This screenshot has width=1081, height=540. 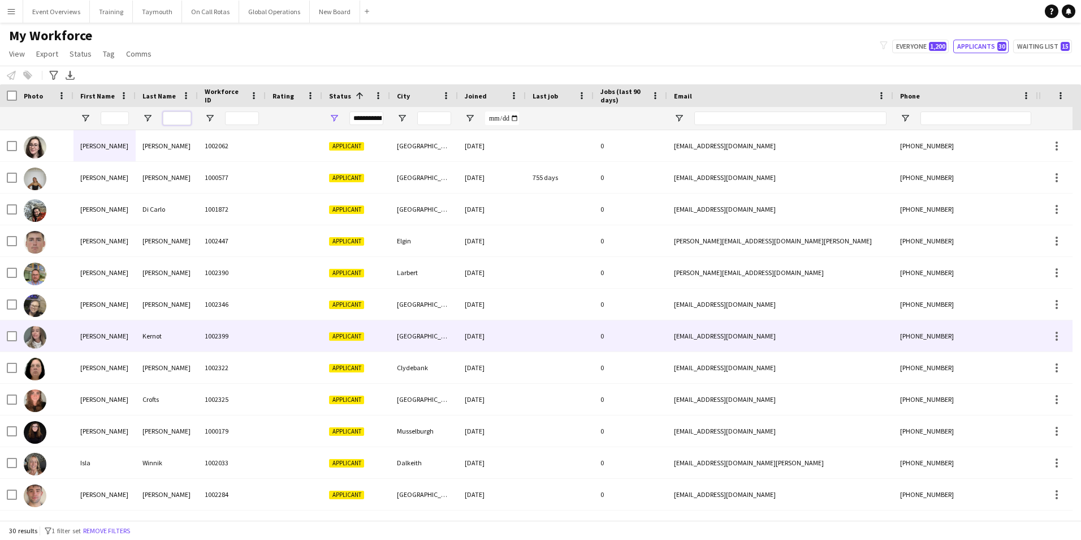 What do you see at coordinates (283, 96) in the screenshot?
I see `span: Rating` at bounding box center [283, 96].